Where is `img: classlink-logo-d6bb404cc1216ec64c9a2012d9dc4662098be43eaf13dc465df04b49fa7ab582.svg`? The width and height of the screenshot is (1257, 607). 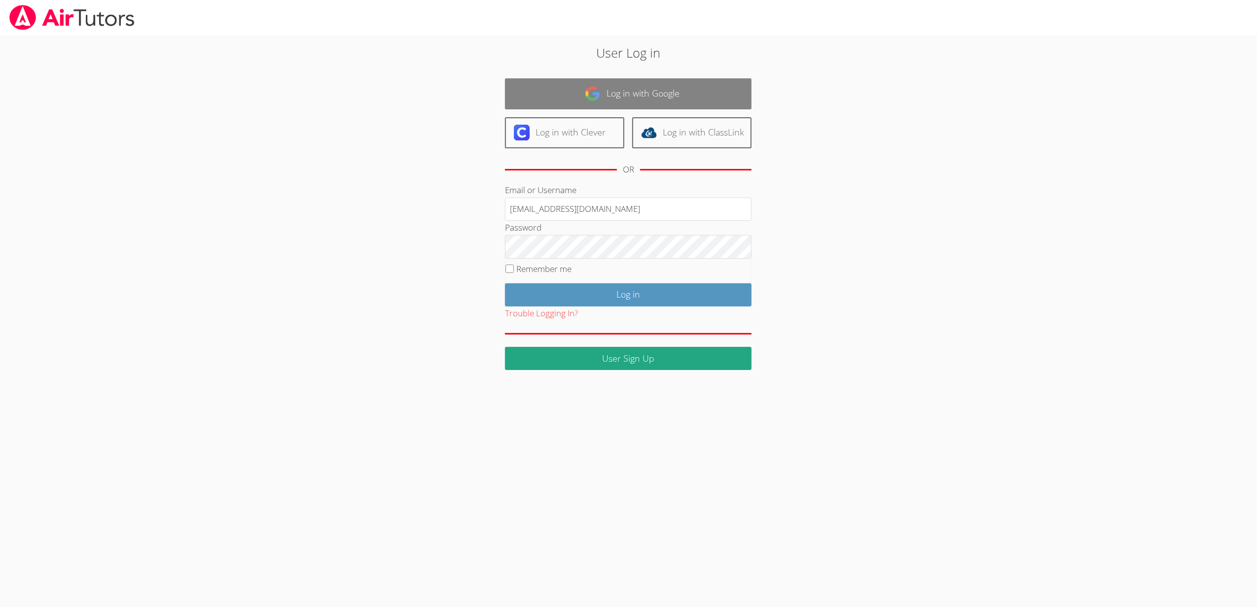 img: classlink-logo-d6bb404cc1216ec64c9a2012d9dc4662098be43eaf13dc465df04b49fa7ab582.svg is located at coordinates (649, 133).